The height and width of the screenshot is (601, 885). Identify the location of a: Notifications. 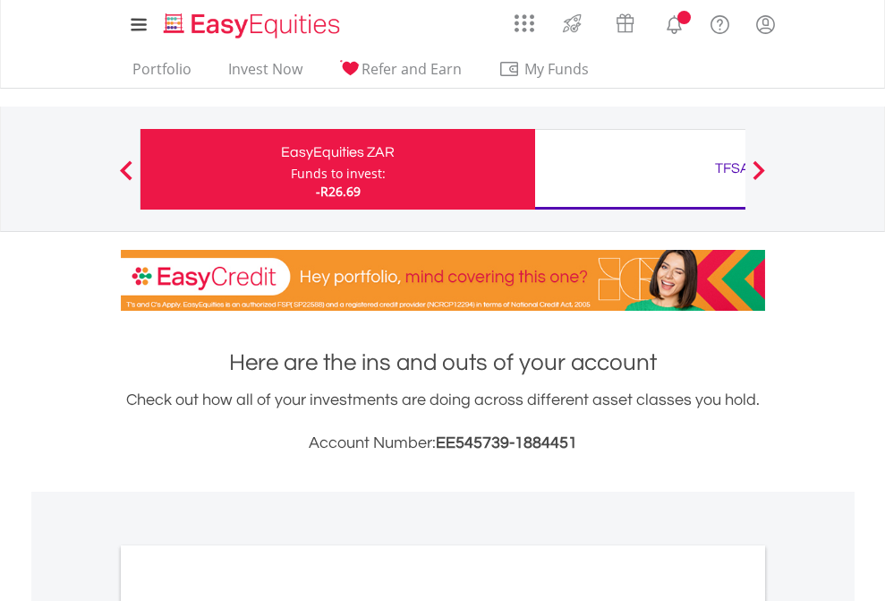
(674, 22).